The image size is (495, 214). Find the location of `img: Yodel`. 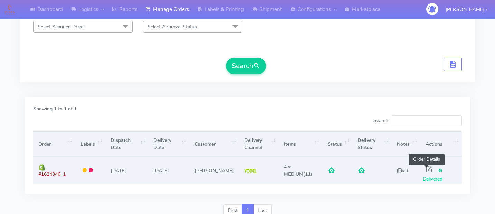

img: Yodel is located at coordinates (250, 171).